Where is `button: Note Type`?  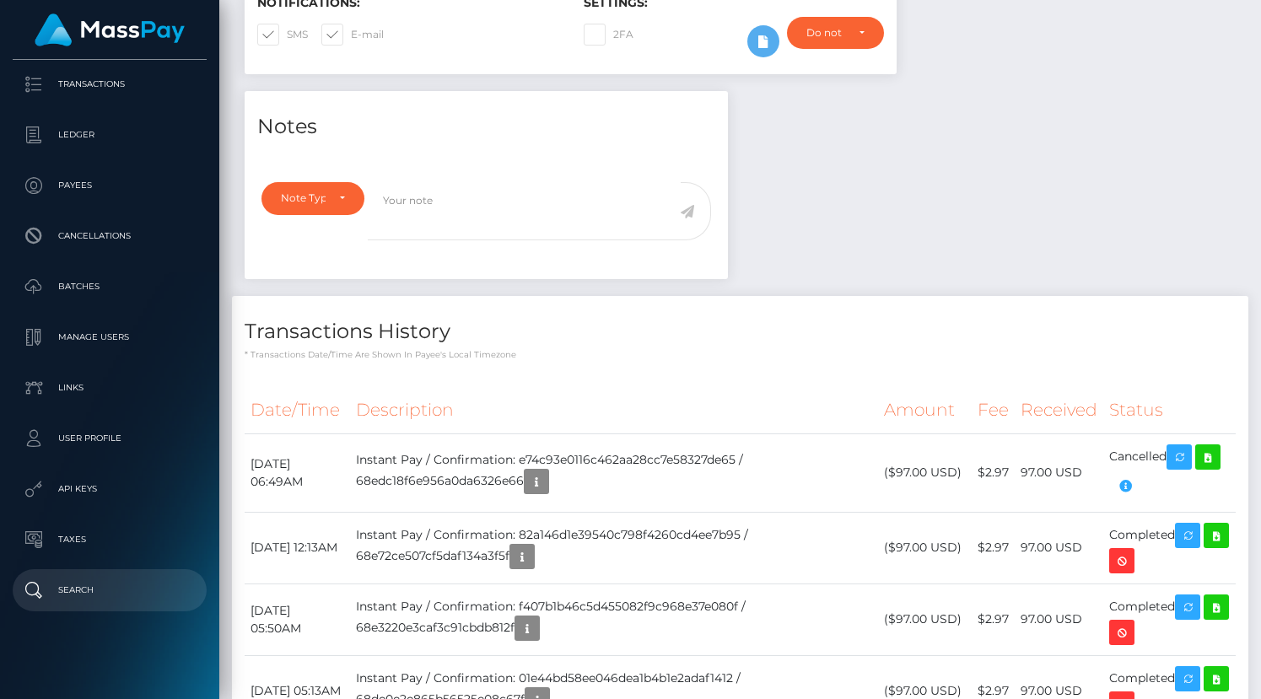 button: Note Type is located at coordinates (313, 198).